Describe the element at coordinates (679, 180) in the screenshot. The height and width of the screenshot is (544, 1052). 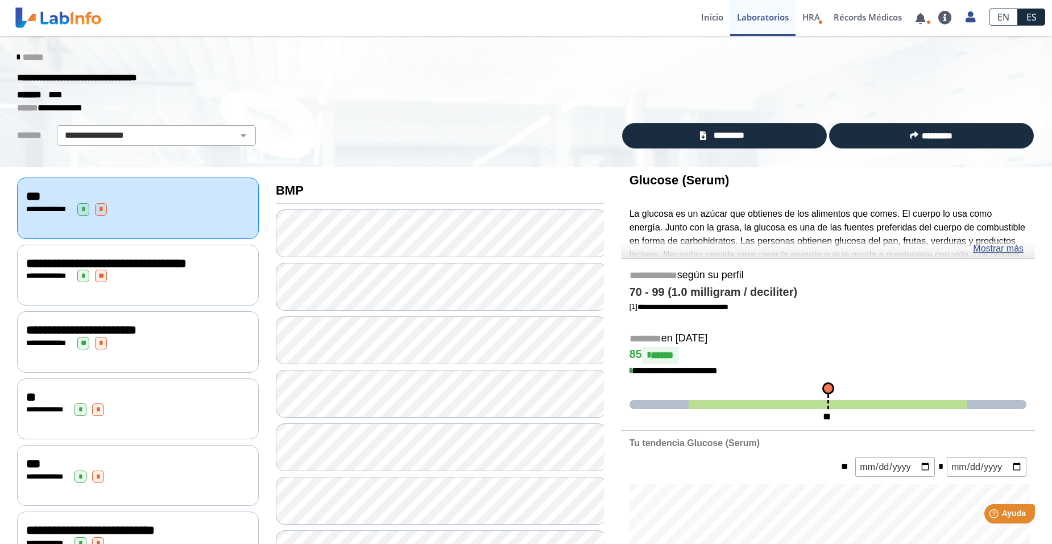
I see `b: Glucose (Serum)` at that location.